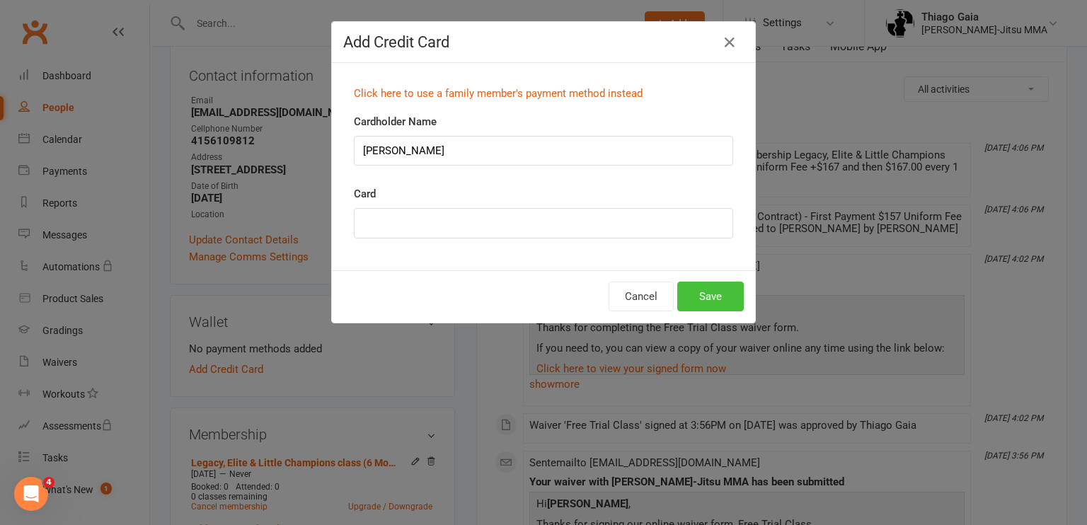  What do you see at coordinates (49, 483) in the screenshot?
I see `span: 4` at bounding box center [49, 483].